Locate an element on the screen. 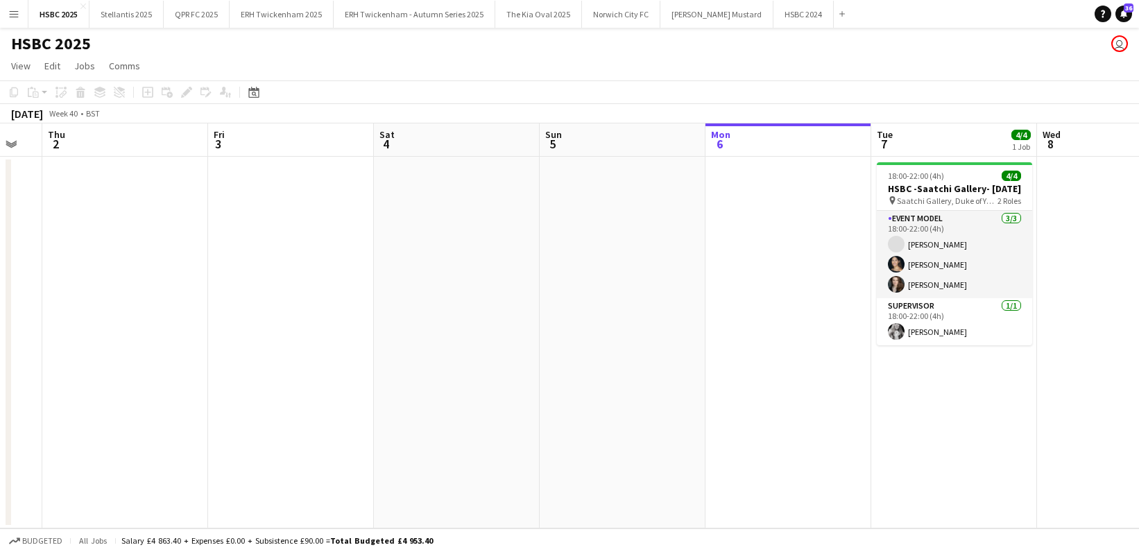  span: Sat is located at coordinates (387, 135).